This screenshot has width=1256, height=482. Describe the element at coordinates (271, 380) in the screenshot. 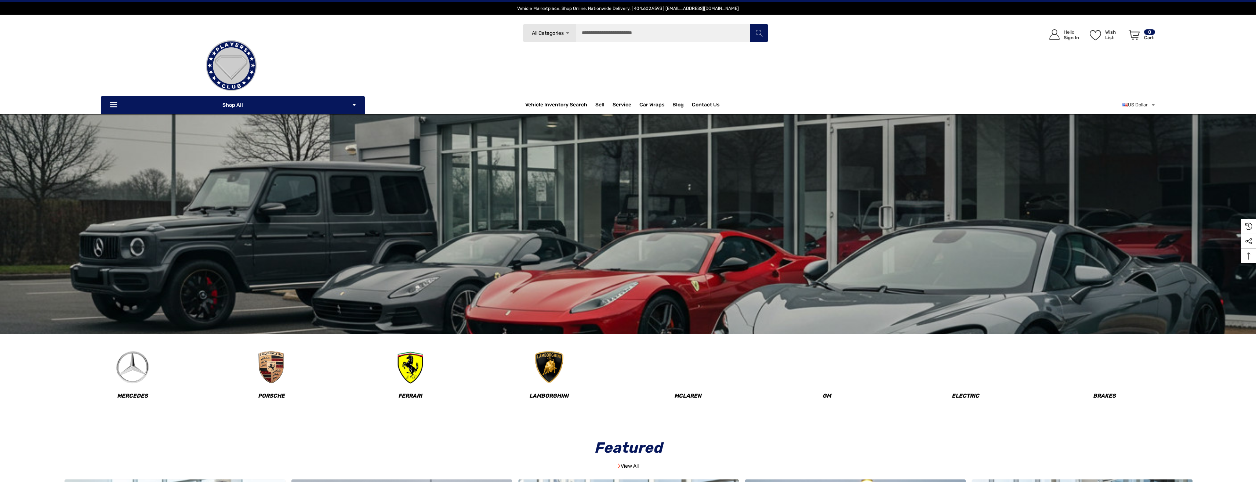

I see `a: Image Device Porsche` at that location.